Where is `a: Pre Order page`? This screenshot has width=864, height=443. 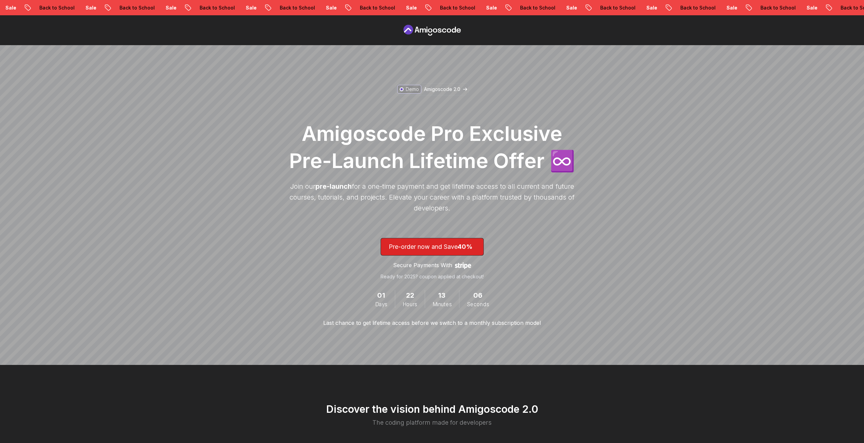 a: Pre Order page is located at coordinates (432, 30).